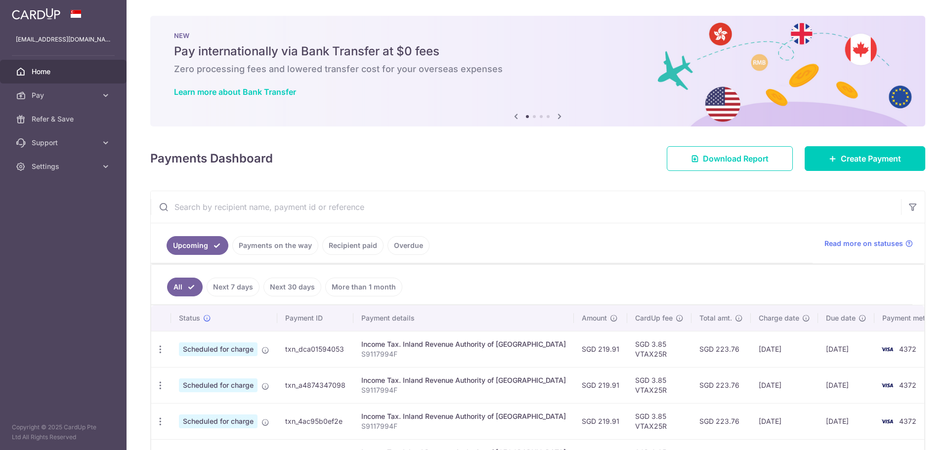 This screenshot has height=450, width=949. I want to click on h6: Zero processing fees and lowered transfer cost for your overseas expenses, so click(538, 69).